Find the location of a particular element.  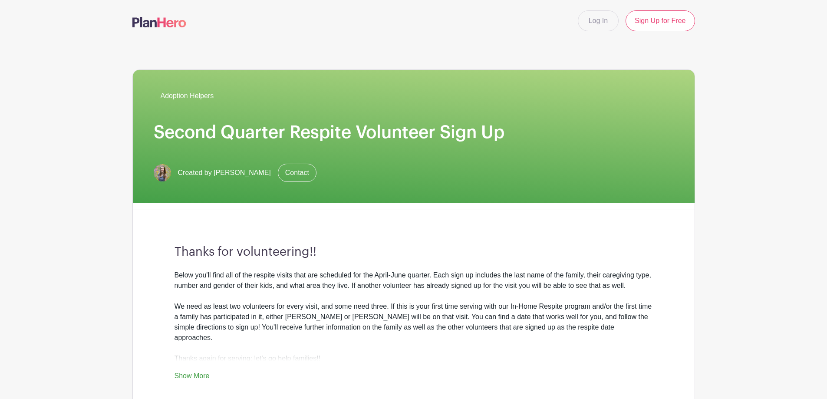

img: IMG_0582.jpg is located at coordinates (162, 173).